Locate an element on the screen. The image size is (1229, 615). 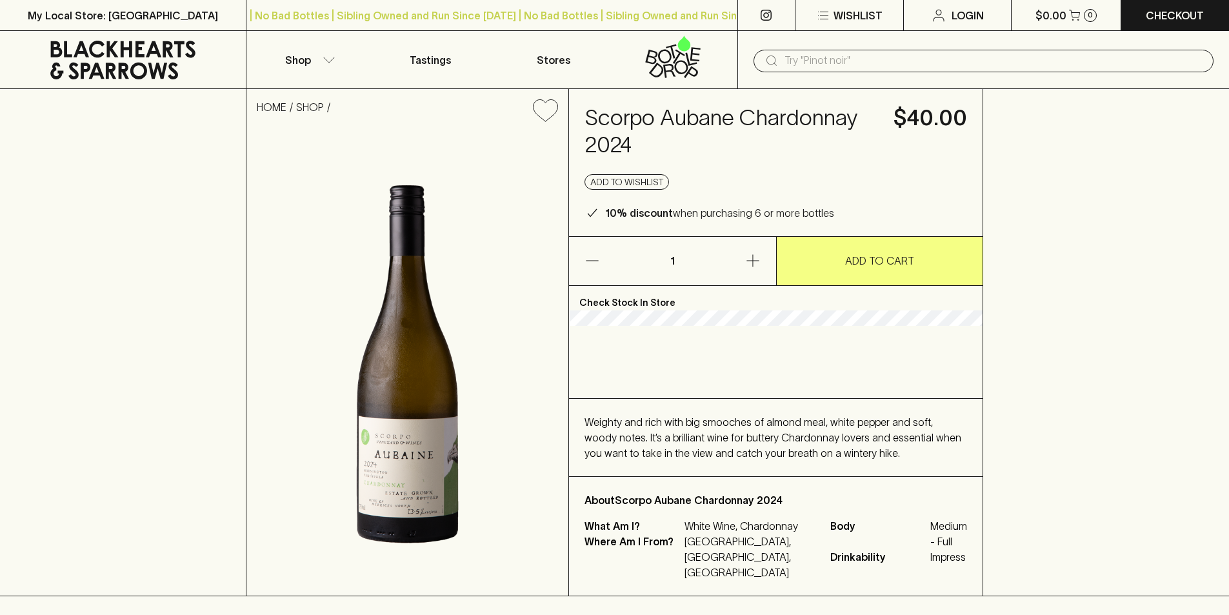
button: ADD TO CART is located at coordinates (880, 261).